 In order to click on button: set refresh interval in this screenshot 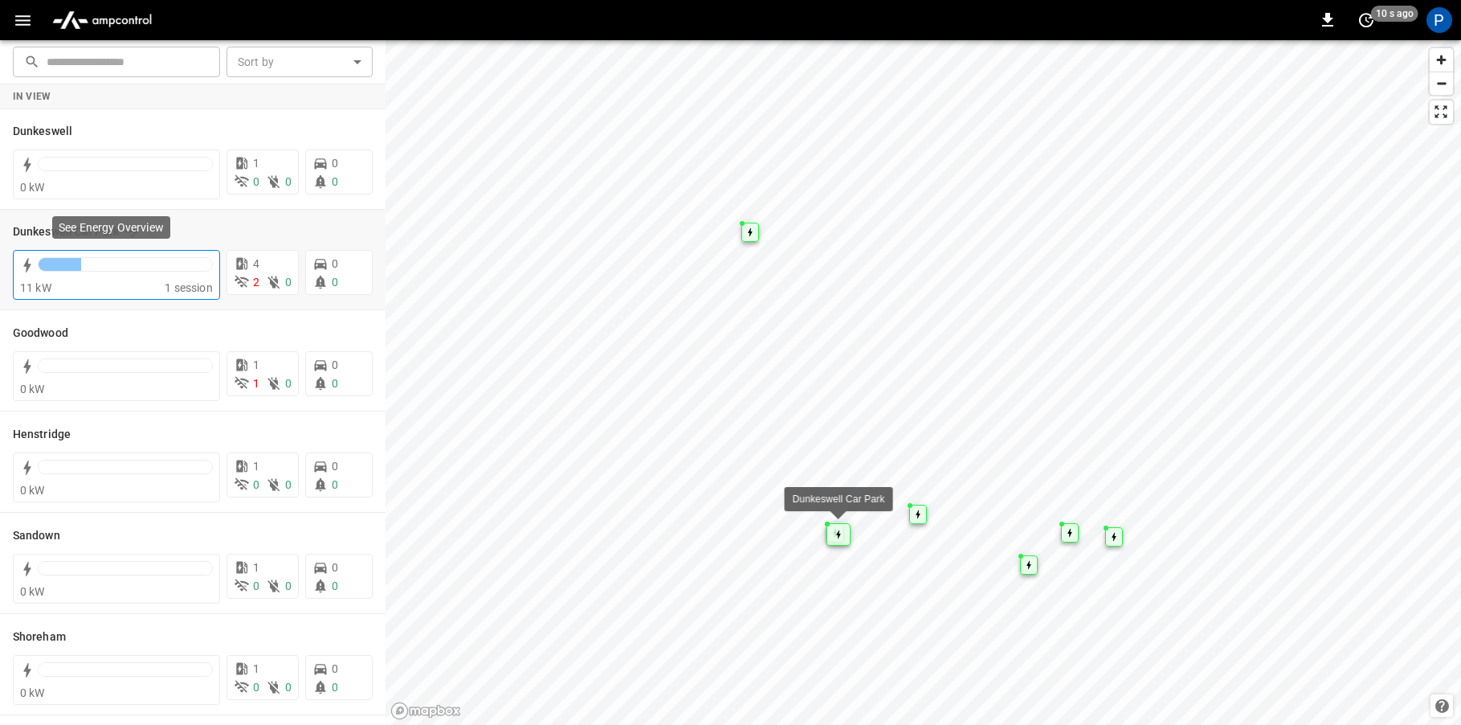, I will do `click(1367, 20)`.